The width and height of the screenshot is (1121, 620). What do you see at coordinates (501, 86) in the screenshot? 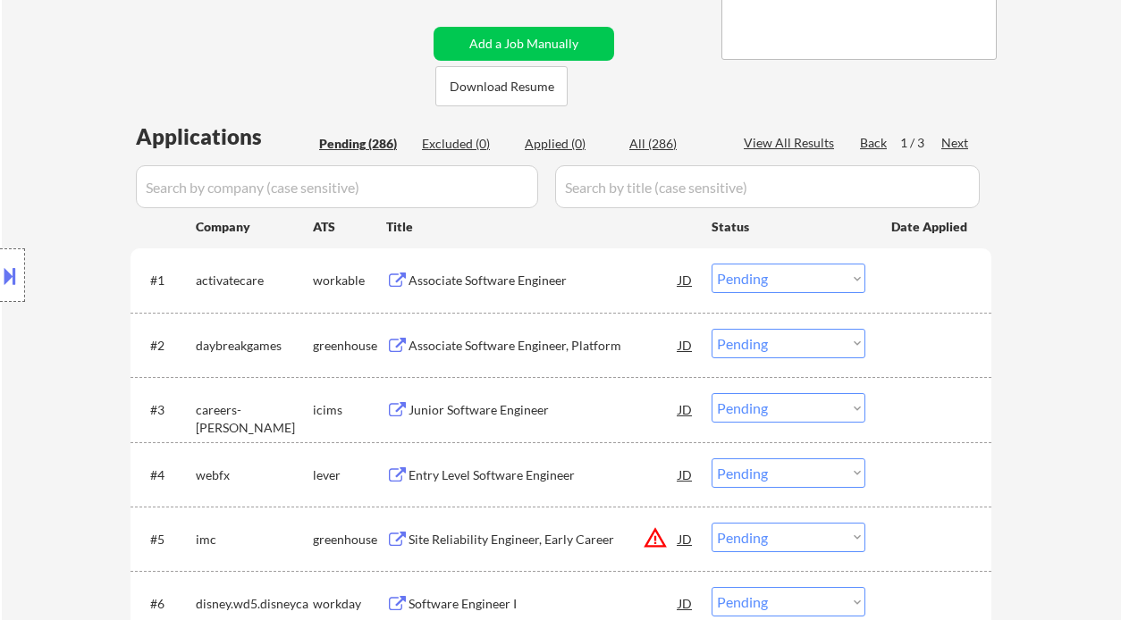
I see `button: Download Resume` at bounding box center [501, 86].